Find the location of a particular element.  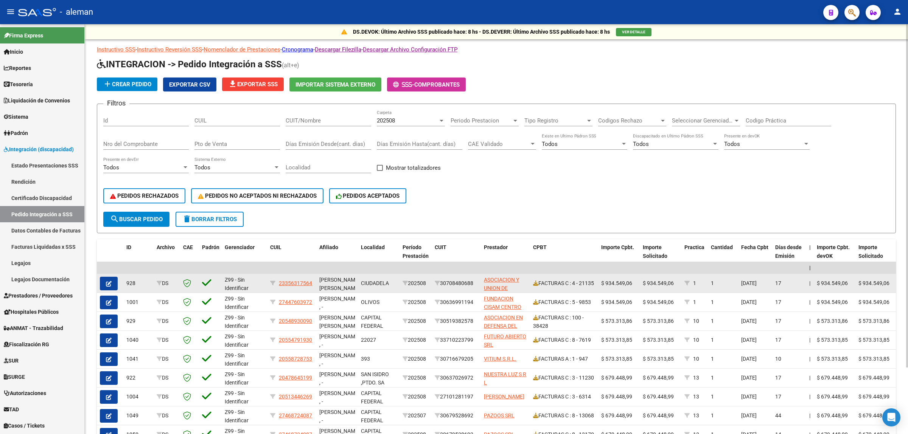

span: - aleman is located at coordinates (76, 12).